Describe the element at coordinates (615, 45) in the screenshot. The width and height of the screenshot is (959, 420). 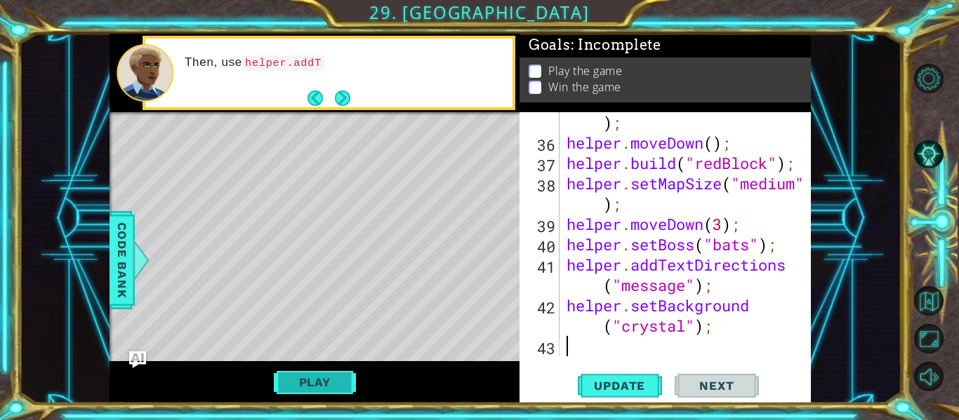
I see `span: : Incomplete` at that location.